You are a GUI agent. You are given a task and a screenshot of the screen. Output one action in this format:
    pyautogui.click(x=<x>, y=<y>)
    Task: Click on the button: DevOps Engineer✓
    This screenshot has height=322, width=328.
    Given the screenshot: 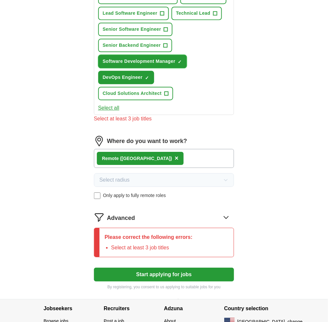 What is the action you would take?
    pyautogui.click(x=126, y=77)
    